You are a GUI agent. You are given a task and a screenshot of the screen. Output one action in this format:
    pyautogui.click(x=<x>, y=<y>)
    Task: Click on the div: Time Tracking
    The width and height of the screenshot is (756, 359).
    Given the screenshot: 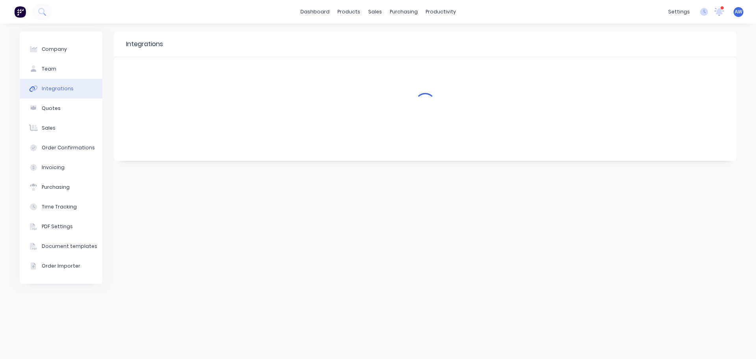 What is the action you would take?
    pyautogui.click(x=59, y=207)
    